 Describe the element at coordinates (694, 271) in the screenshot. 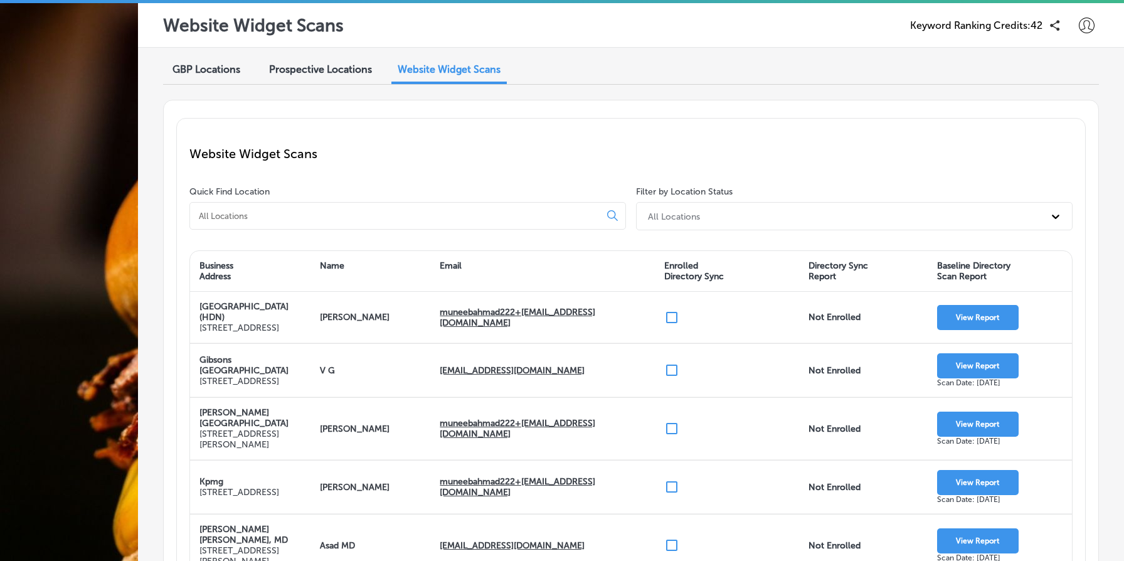

I see `div: Enrolled Directory Sync` at that location.